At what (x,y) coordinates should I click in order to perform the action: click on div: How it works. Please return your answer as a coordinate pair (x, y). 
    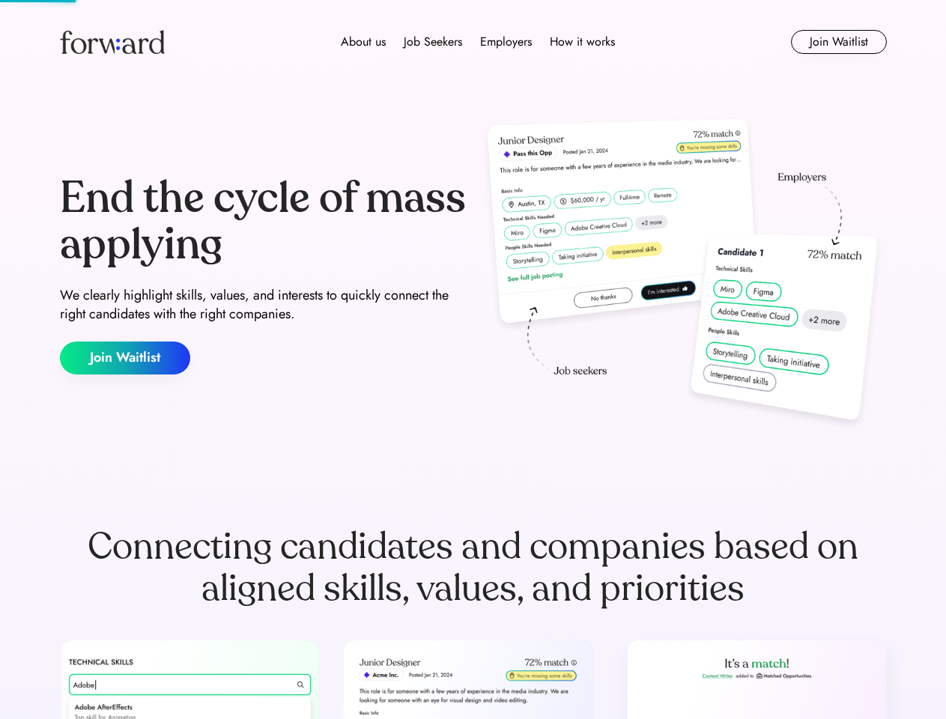
    Looking at the image, I should click on (582, 42).